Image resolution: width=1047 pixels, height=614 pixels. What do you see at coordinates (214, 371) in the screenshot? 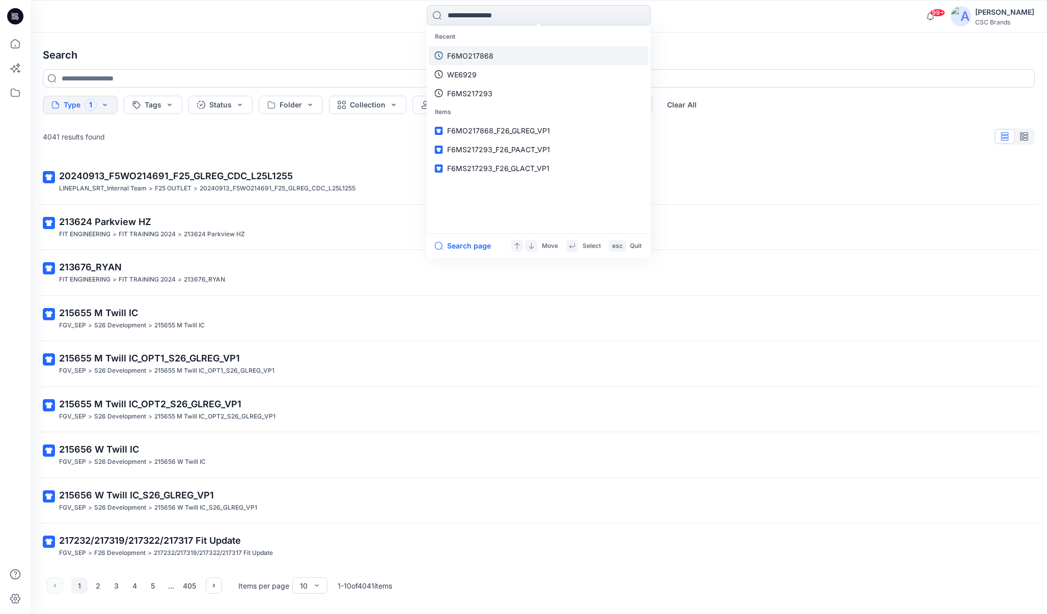
I see `p: 215655 M Twill IC_OPT1_S26_GLREG_VP1` at bounding box center [214, 371].